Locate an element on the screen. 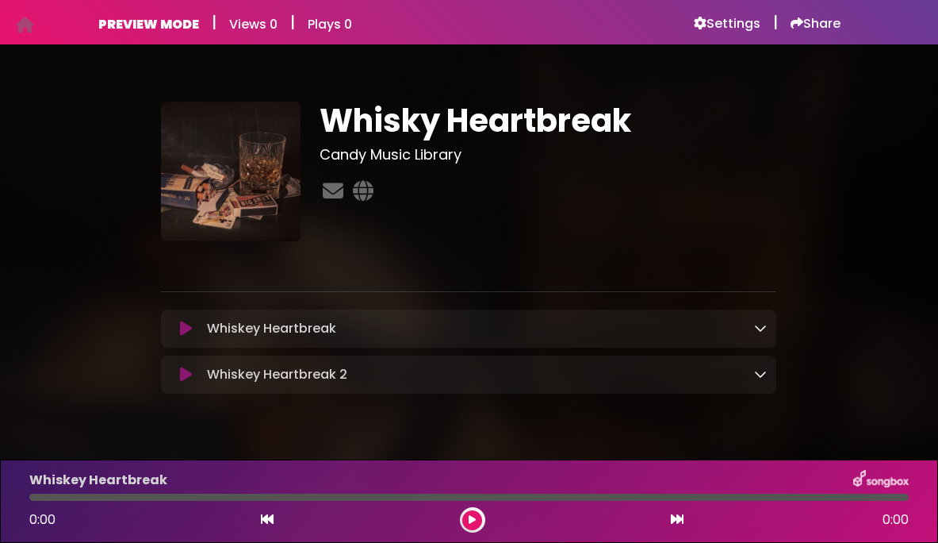 The image size is (938, 543). h6: Views 0 is located at coordinates (253, 24).